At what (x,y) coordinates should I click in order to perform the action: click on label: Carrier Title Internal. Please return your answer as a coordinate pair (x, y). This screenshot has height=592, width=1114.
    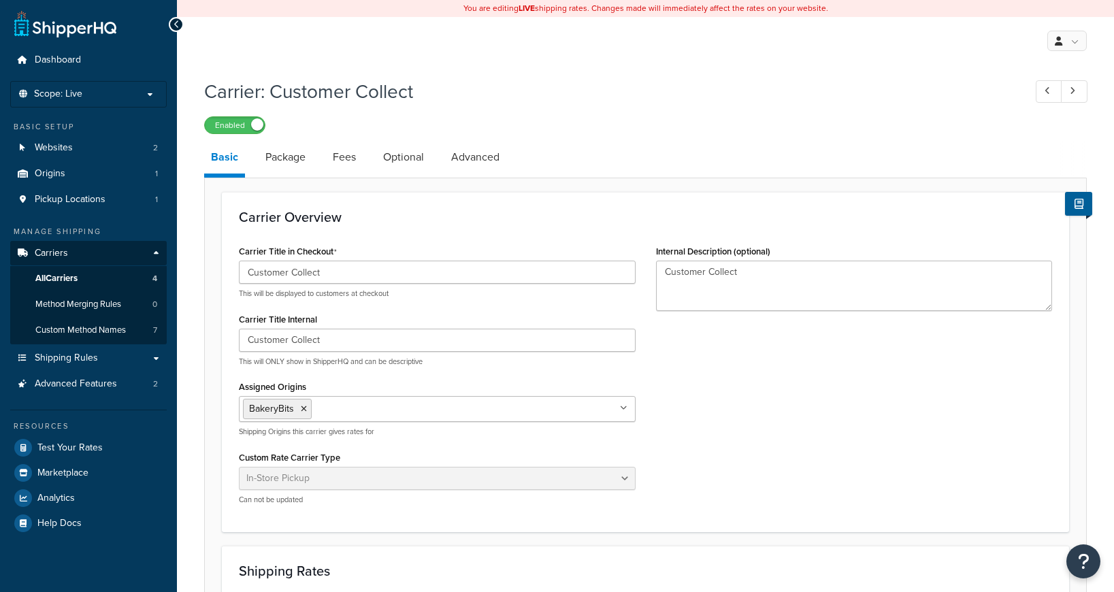
    Looking at the image, I should click on (278, 319).